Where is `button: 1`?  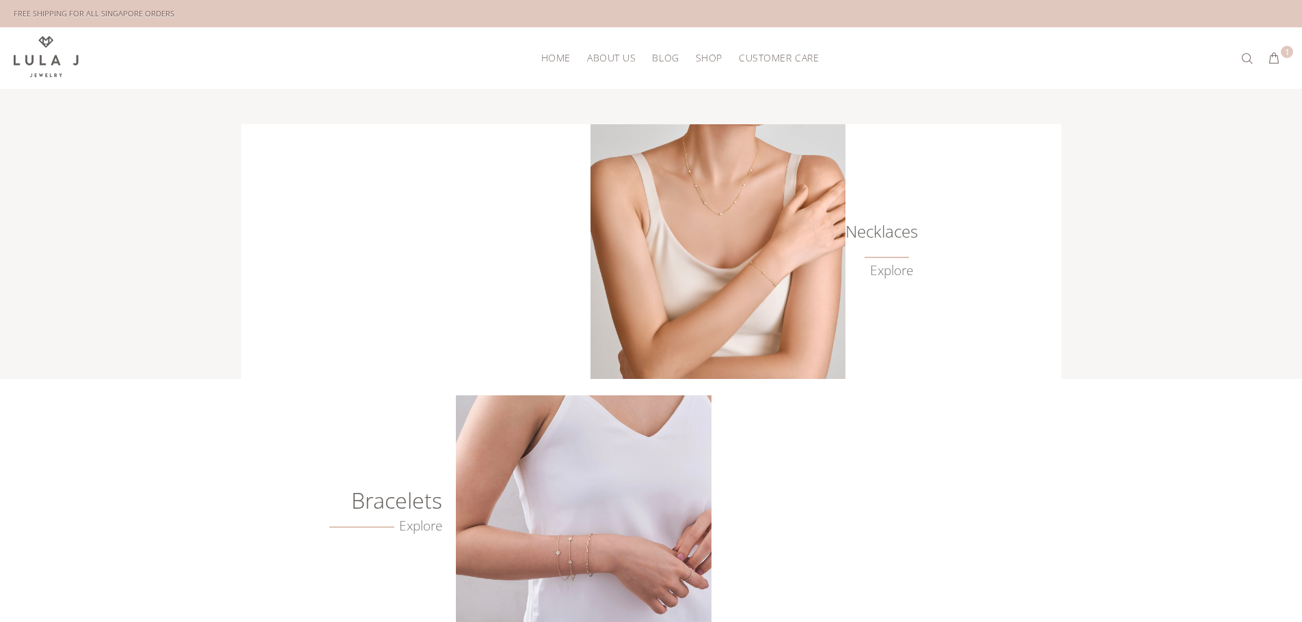
button: 1 is located at coordinates (1274, 59).